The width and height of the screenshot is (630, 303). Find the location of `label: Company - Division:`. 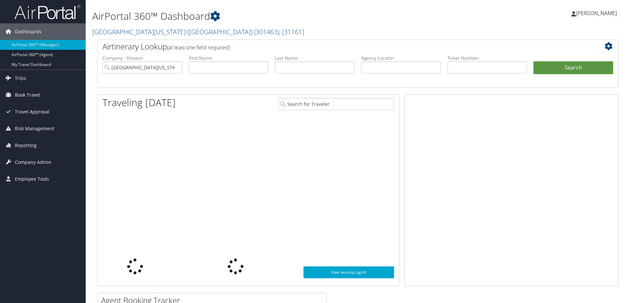

label: Company - Division: is located at coordinates (142, 58).